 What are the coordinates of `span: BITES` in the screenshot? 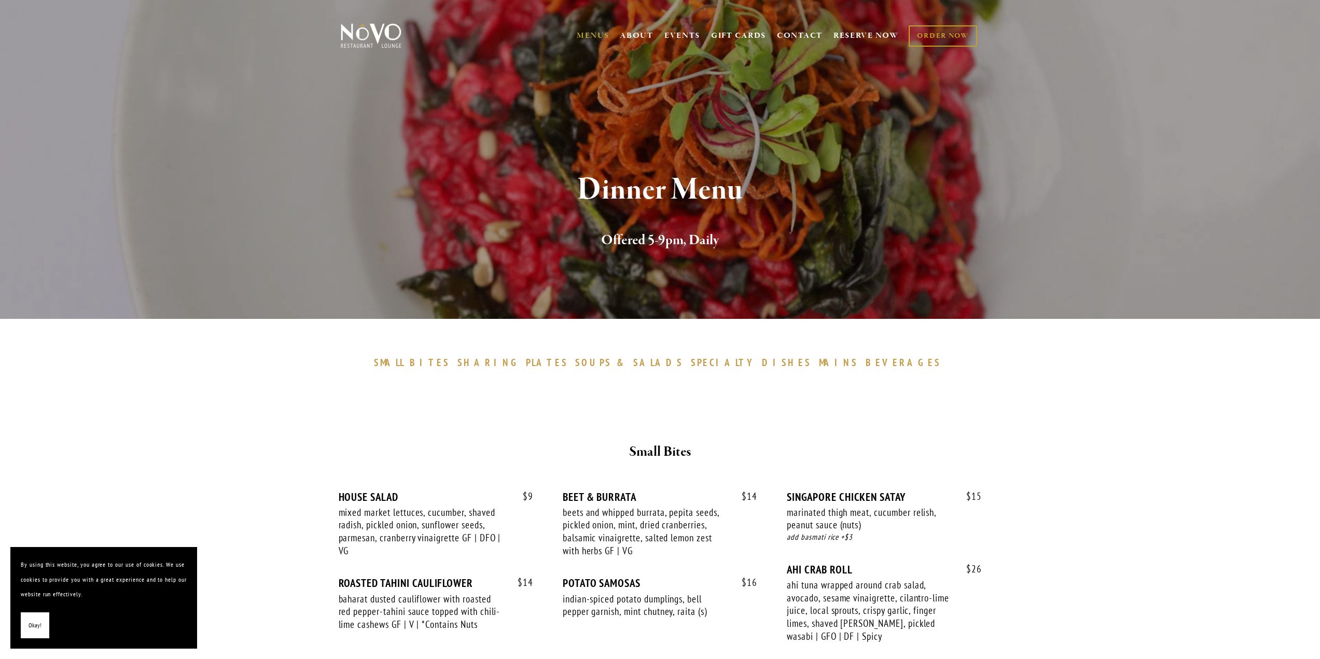 It's located at (429, 362).